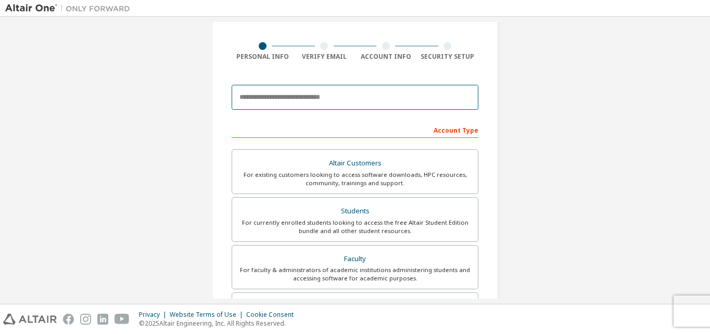 The image size is (710, 334). I want to click on div: Verify Email, so click(324, 57).